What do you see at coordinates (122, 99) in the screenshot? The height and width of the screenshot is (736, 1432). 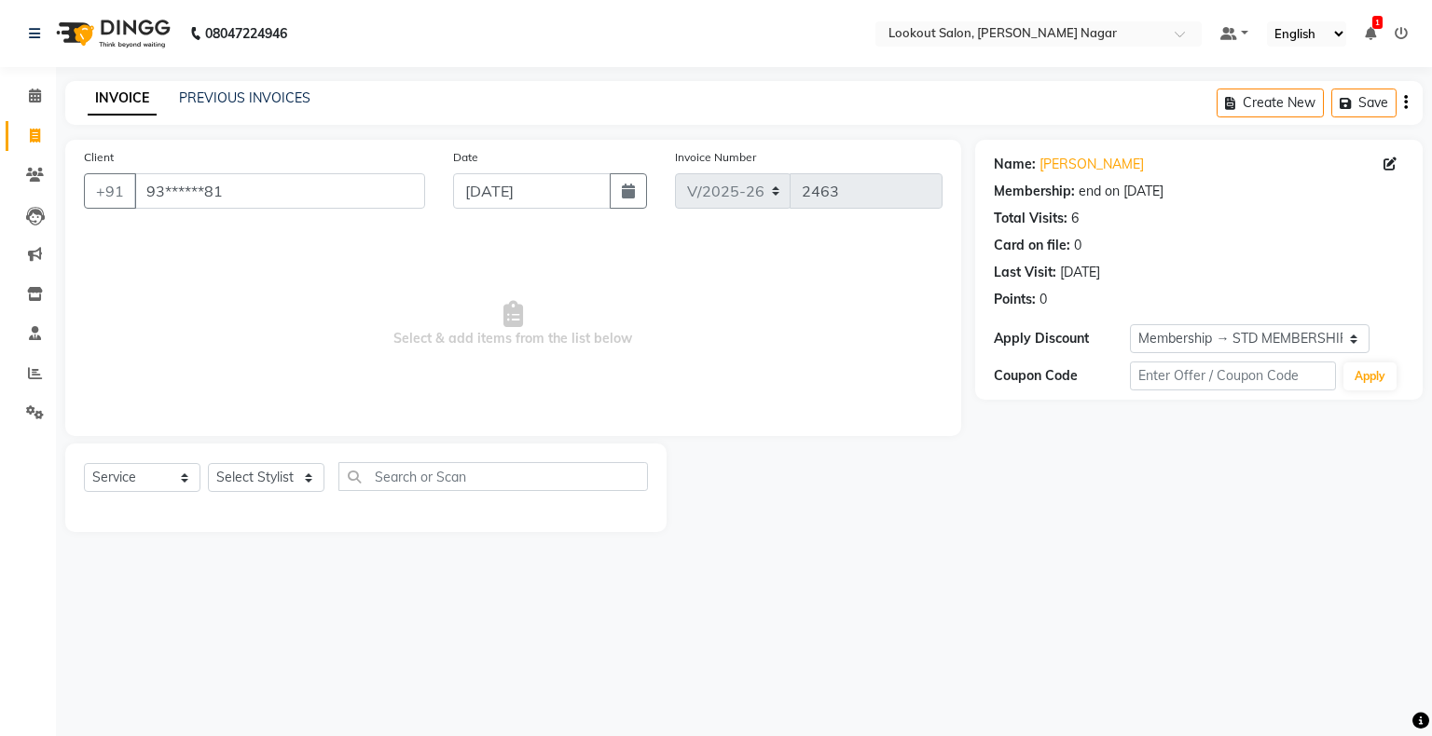 I see `a: INVOICE` at bounding box center [122, 99].